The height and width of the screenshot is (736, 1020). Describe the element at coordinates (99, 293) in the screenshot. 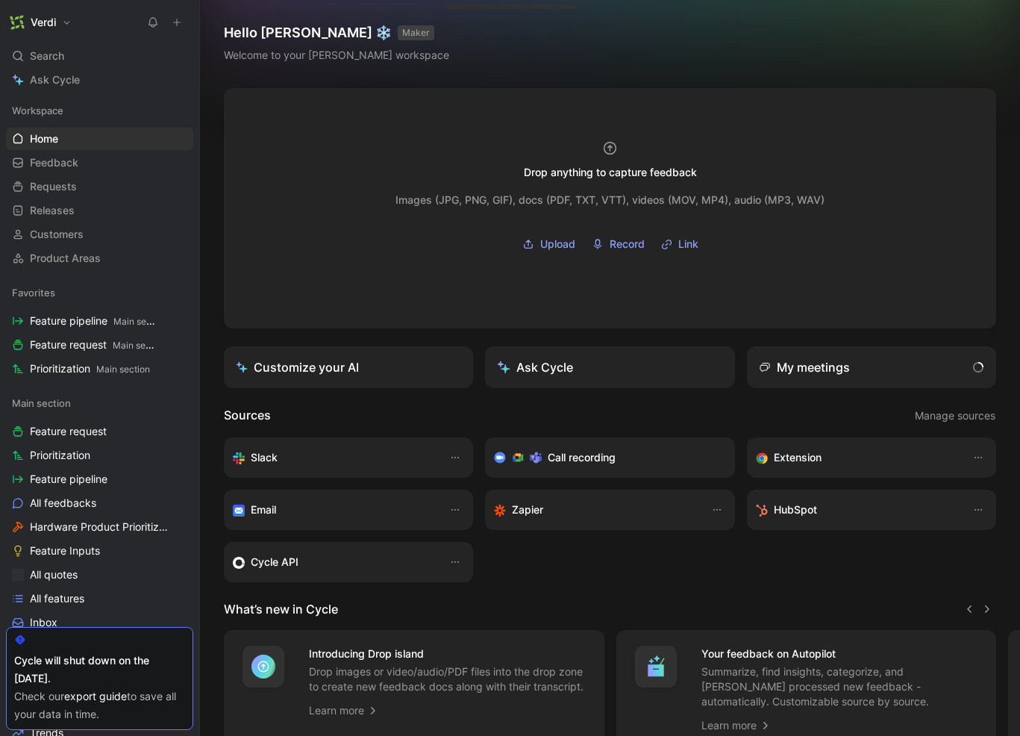

I see `div: Favorites` at that location.